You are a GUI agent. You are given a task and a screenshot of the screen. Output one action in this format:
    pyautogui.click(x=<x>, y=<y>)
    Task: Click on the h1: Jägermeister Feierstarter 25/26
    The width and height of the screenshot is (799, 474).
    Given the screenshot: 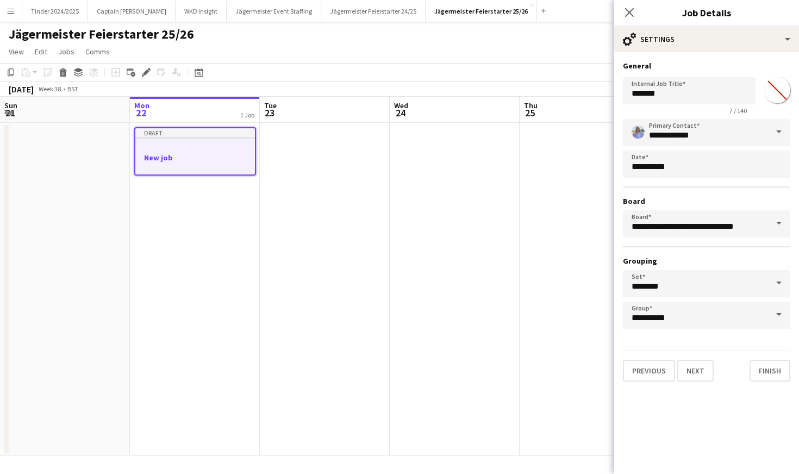 What is the action you would take?
    pyautogui.click(x=101, y=34)
    